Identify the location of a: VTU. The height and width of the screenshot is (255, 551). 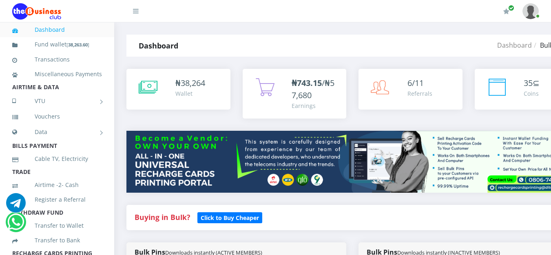
(57, 101).